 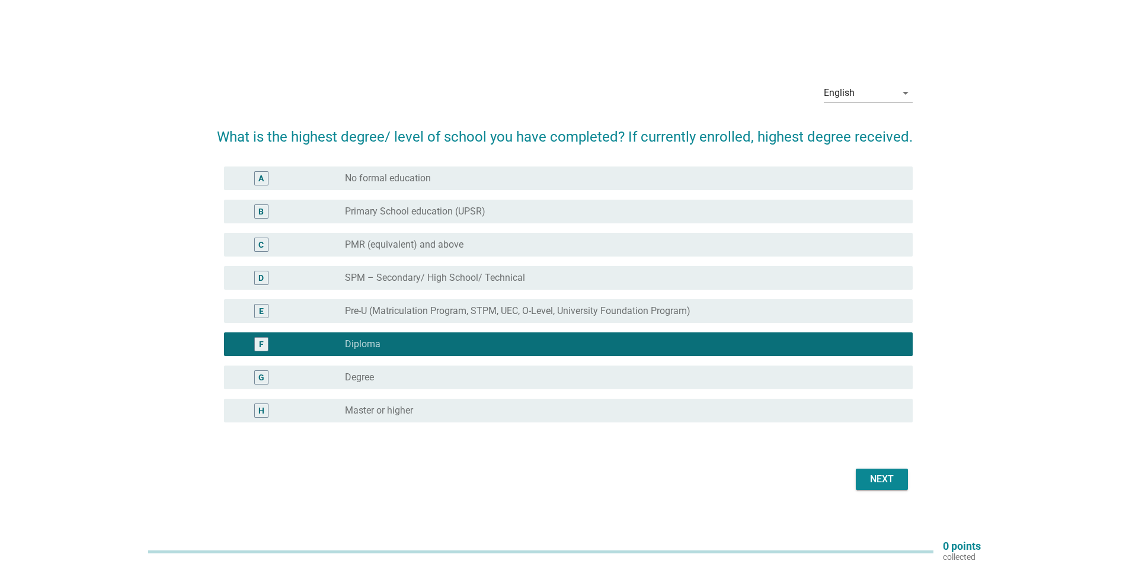 What do you see at coordinates (962, 557) in the screenshot?
I see `p: collected` at bounding box center [962, 557].